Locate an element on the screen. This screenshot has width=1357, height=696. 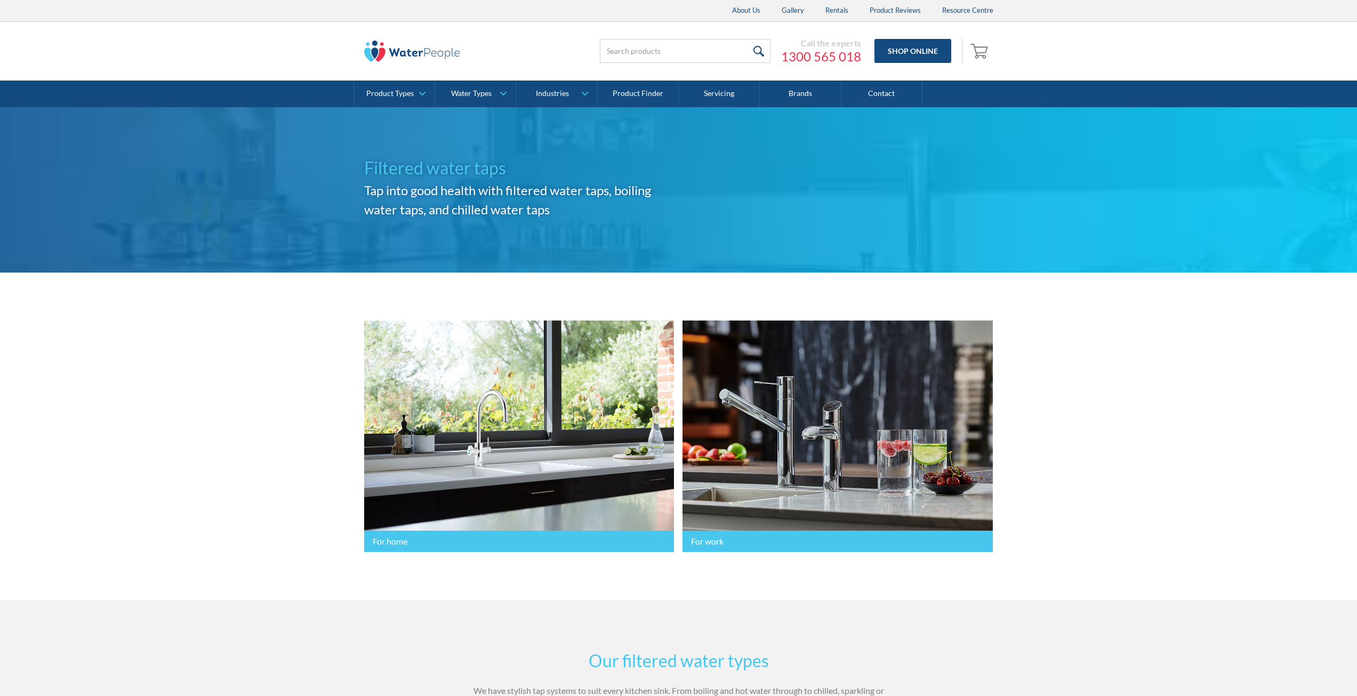
div: Call the experts is located at coordinates (821, 43).